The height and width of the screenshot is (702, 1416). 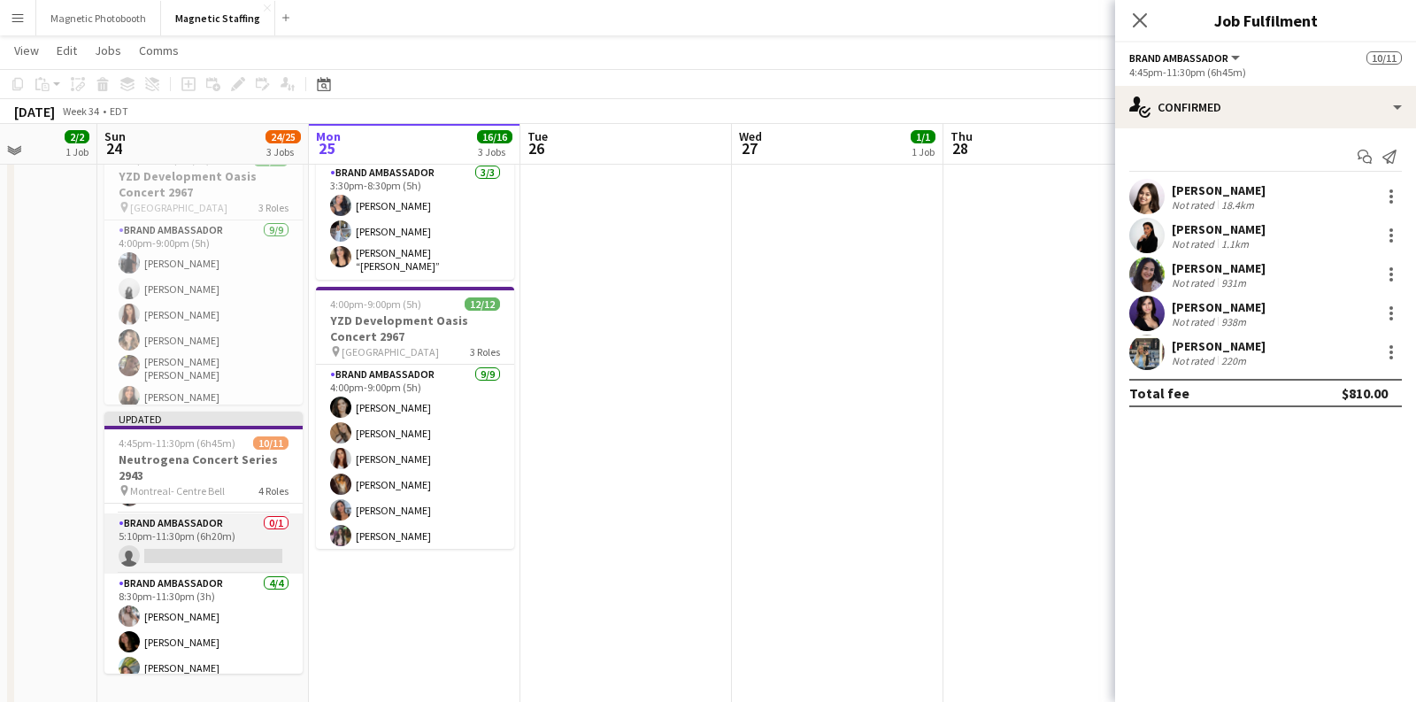 What do you see at coordinates (203, 542) in the screenshot?
I see `app-job-card: Updated4:45pm-11:30pm (6h45m)10/11Neutrogena Concert Series 2943 Montreal- Centre Bell4 Roles[PER...` at bounding box center [203, 542].